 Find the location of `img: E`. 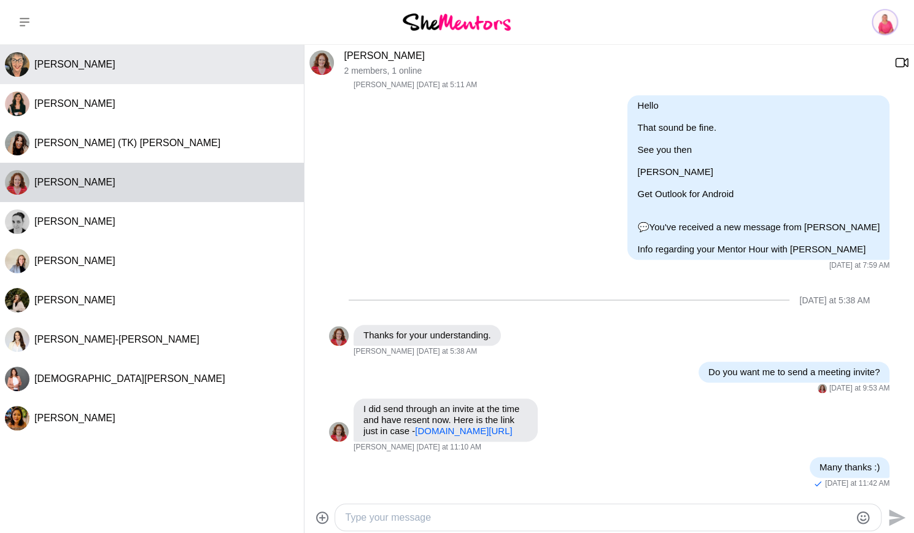

img: E is located at coordinates (17, 222).